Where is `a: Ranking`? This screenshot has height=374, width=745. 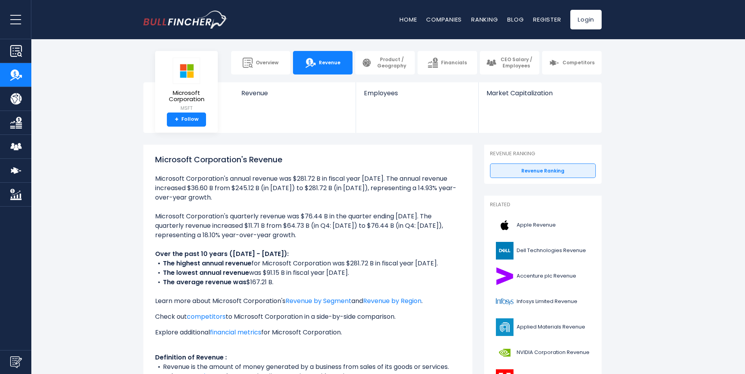
a: Ranking is located at coordinates (485, 19).